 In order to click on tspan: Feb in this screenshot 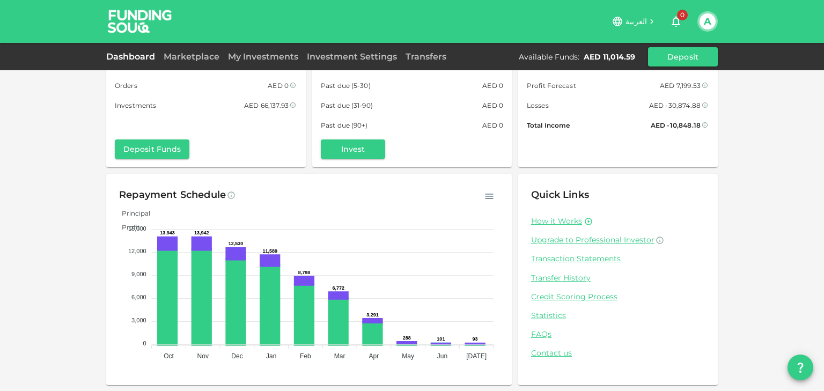, I will do `click(305, 356)`.